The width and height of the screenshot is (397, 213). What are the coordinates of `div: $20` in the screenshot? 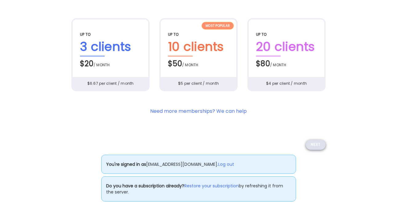 It's located at (111, 63).